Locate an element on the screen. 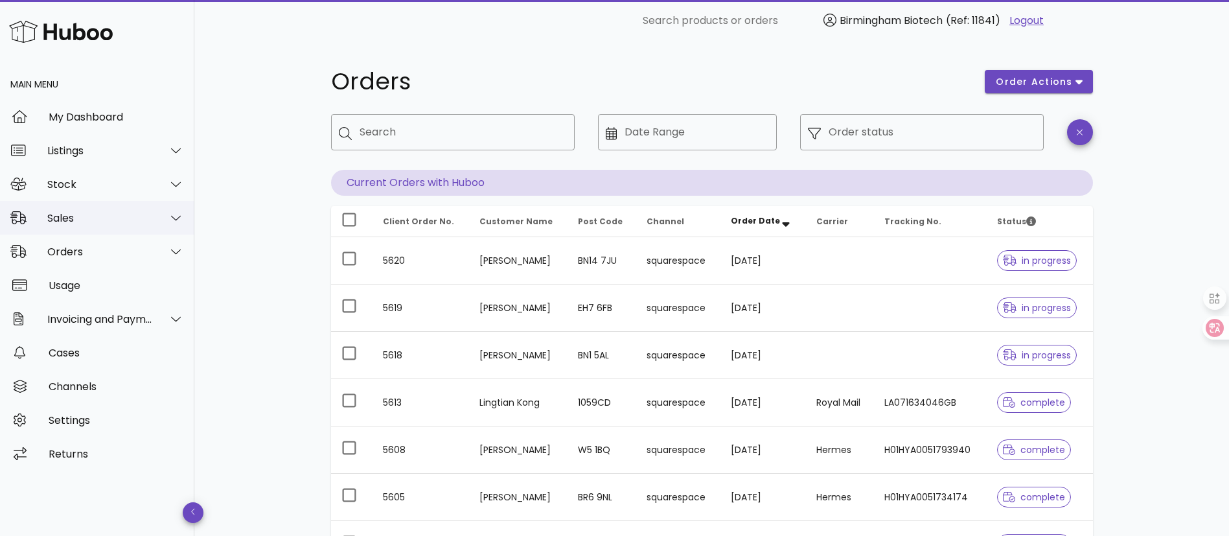 The width and height of the screenshot is (1229, 536). h1: Orders is located at coordinates (651, 82).